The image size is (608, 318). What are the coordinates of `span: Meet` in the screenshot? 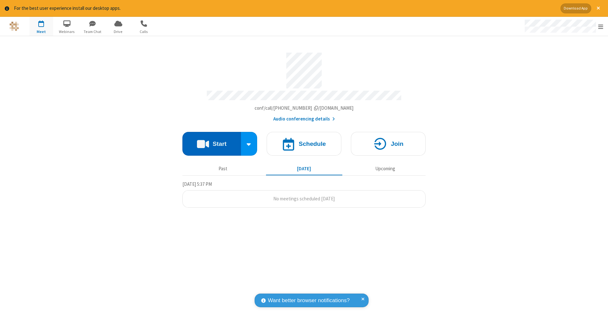 It's located at (41, 32).